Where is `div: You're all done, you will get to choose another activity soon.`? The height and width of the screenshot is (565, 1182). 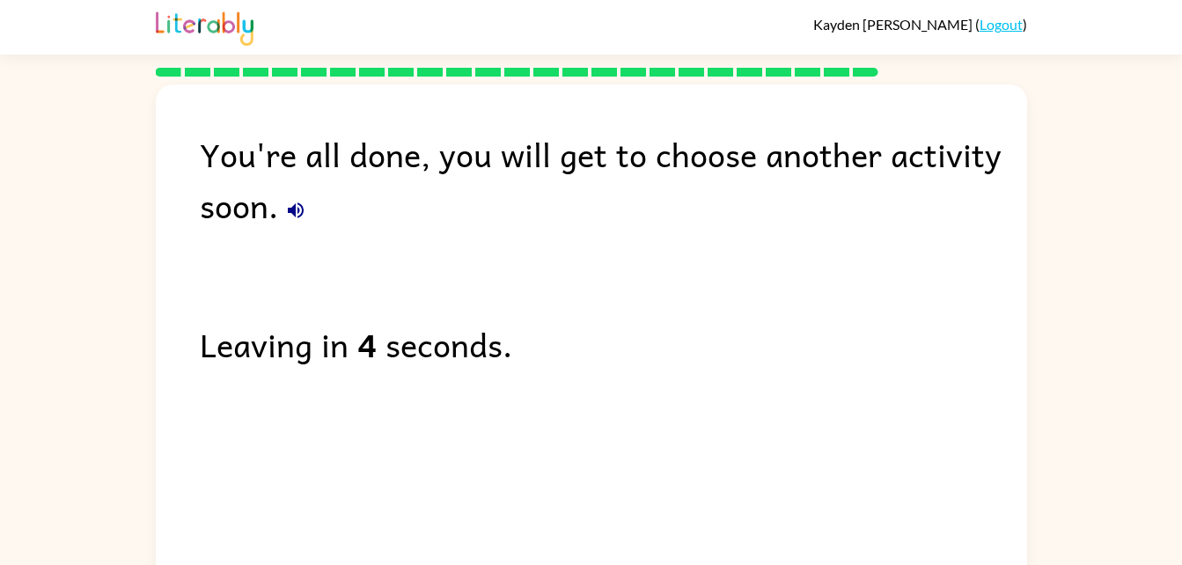
div: You're all done, you will get to choose another activity soon. is located at coordinates (613, 180).